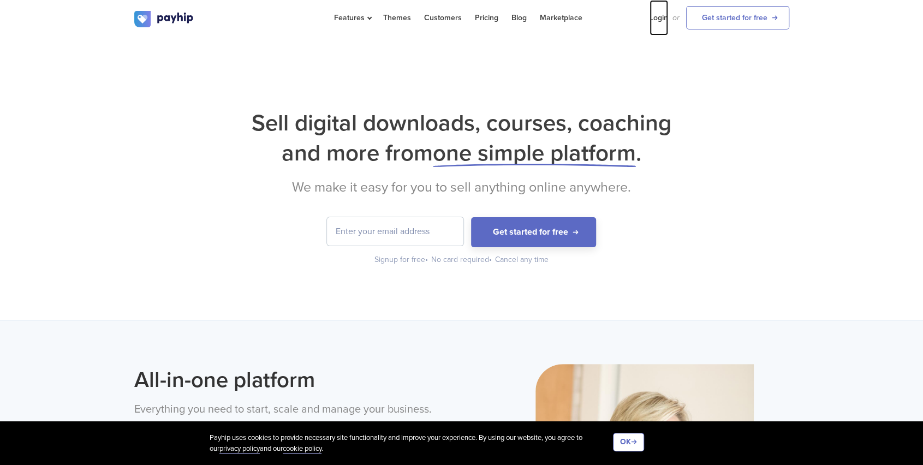 The width and height of the screenshot is (923, 465). I want to click on div: Payhip uses cookies to provide necessary site functionality and improve your experience. By using..., so click(411, 443).